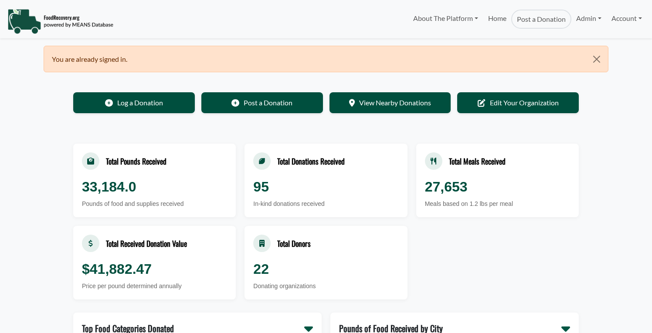 This screenshot has width=652, height=333. I want to click on div: Meals based on 1.2 lbs per meal, so click(497, 204).